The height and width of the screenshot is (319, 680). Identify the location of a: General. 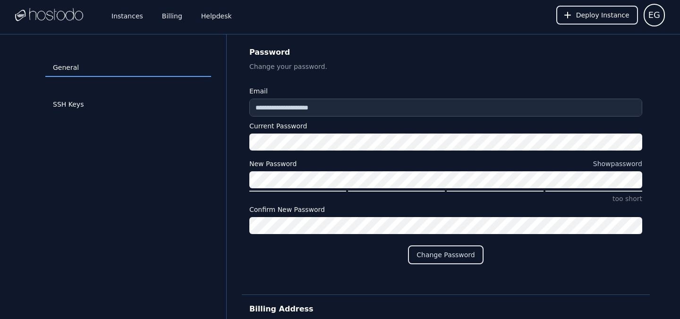
(128, 68).